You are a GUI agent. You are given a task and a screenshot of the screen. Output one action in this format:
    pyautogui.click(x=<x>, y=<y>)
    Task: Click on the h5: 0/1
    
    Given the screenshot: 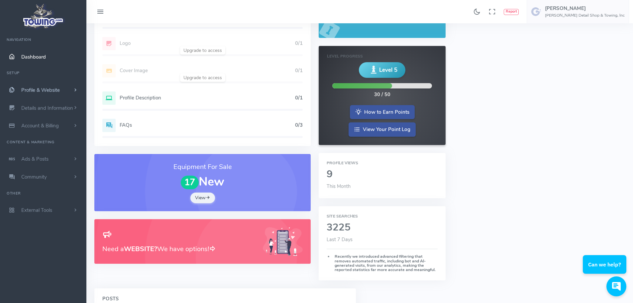 What is the action you would take?
    pyautogui.click(x=299, y=98)
    